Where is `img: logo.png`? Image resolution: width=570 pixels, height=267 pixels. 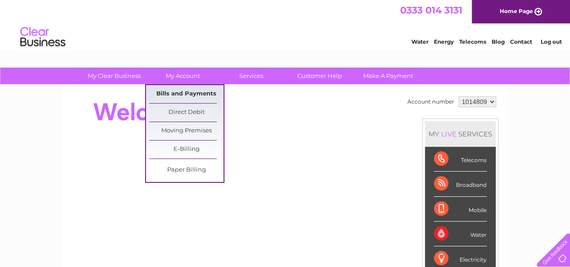
img: logo.png is located at coordinates (43, 37).